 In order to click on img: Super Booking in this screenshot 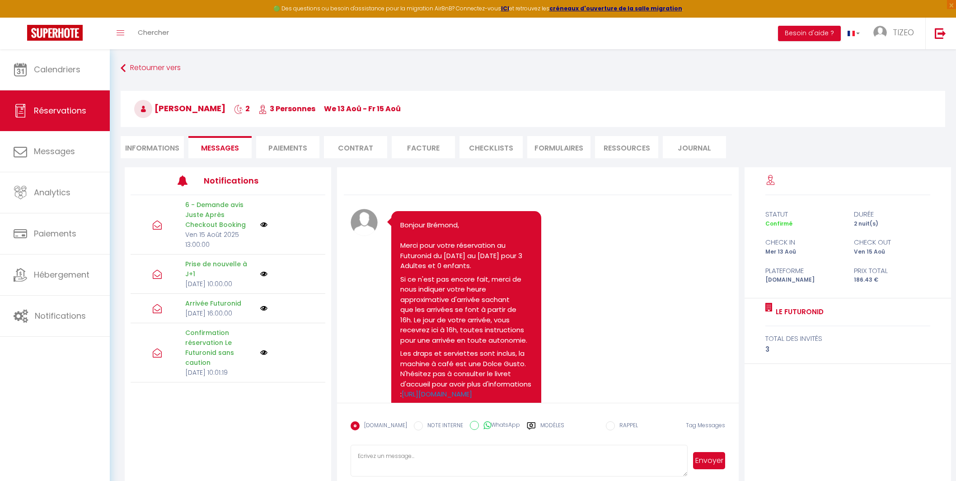, I will do `click(55, 33)`.